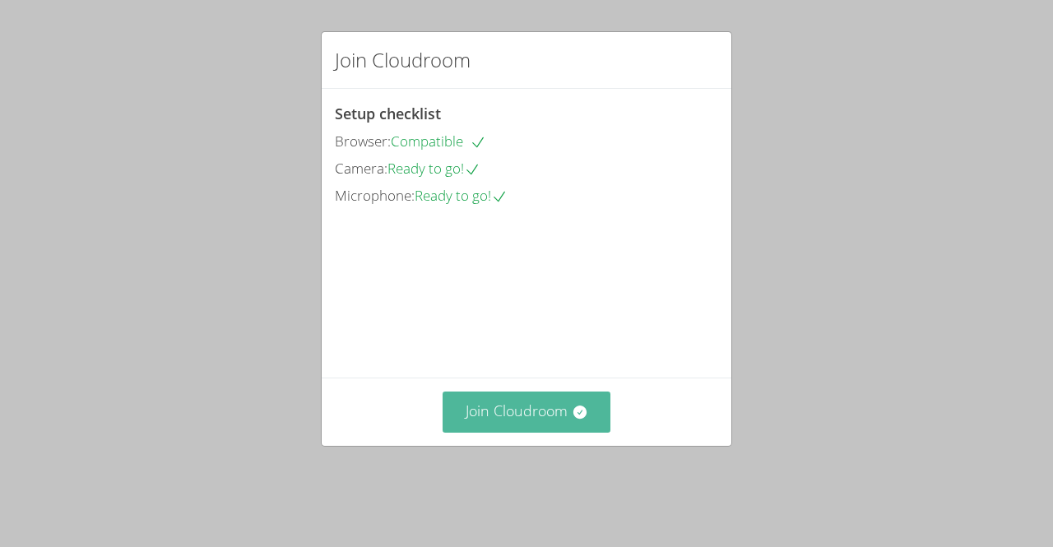 This screenshot has width=1053, height=547. I want to click on span: Microphone:, so click(374, 195).